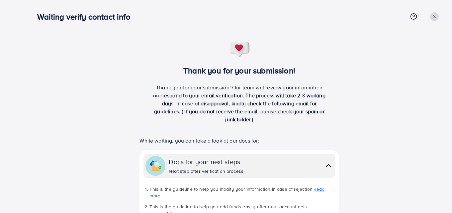 This screenshot has width=452, height=213. What do you see at coordinates (86, 17) in the screenshot?
I see `h3: Waiting verify contact info` at bounding box center [86, 17].